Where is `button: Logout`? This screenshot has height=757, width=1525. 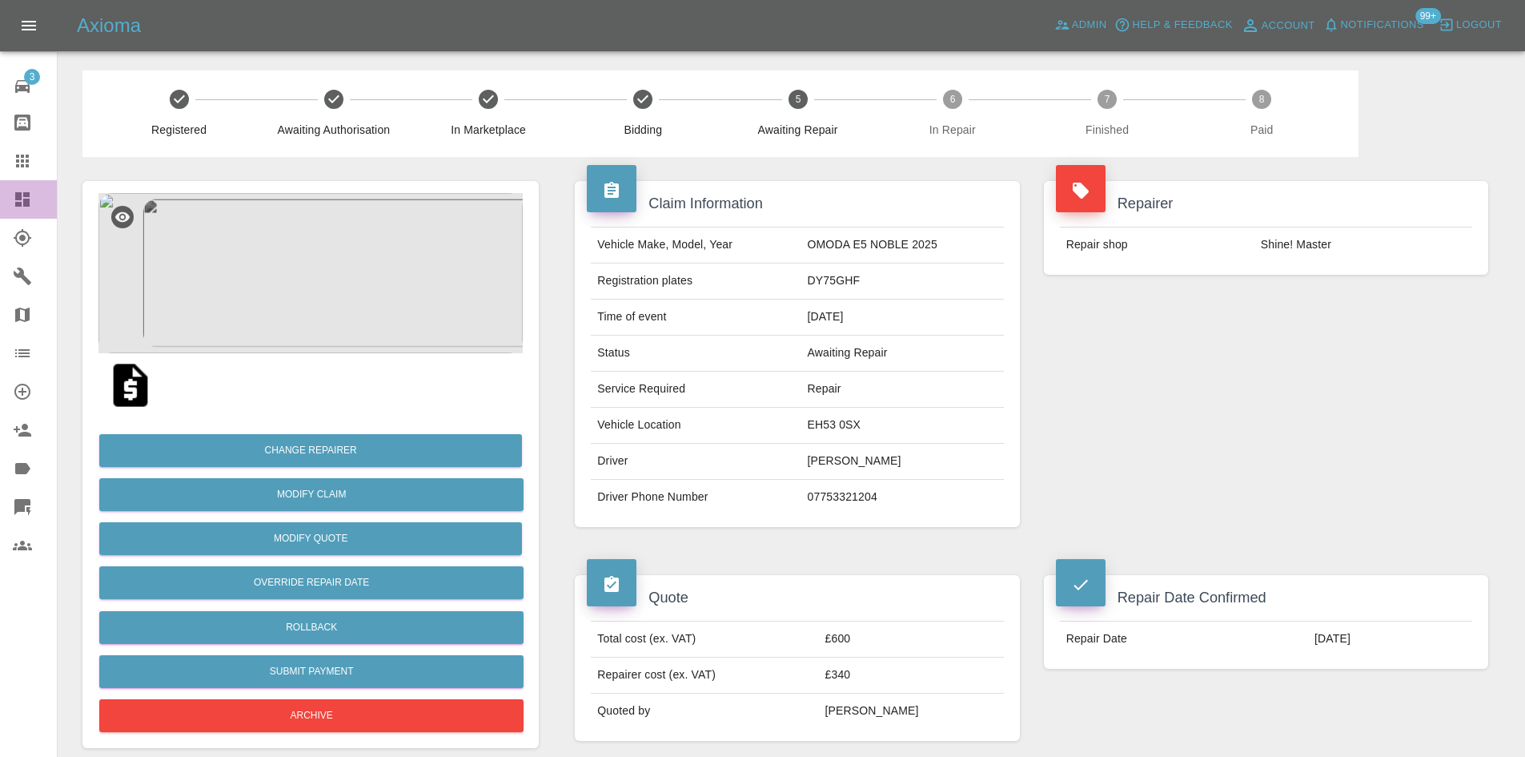
button: Logout is located at coordinates (1470, 25).